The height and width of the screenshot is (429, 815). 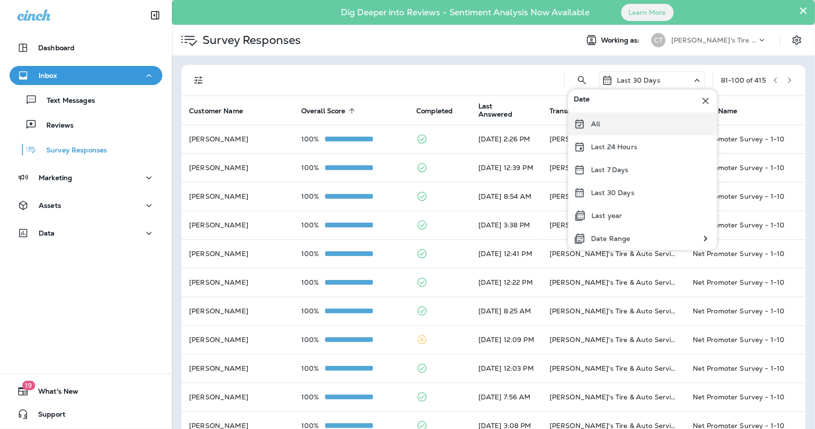 What do you see at coordinates (155, 15) in the screenshot?
I see `button: Collapse Sidebar` at bounding box center [155, 15].